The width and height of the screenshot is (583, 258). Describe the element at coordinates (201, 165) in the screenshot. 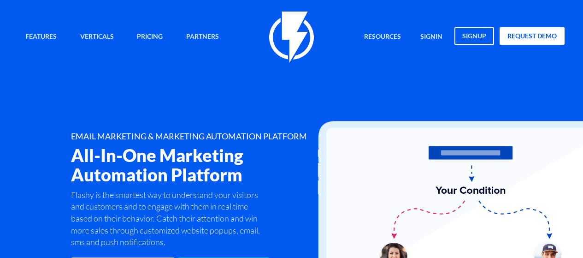

I see `h2: All-In-One Marketing Automation Platform` at that location.